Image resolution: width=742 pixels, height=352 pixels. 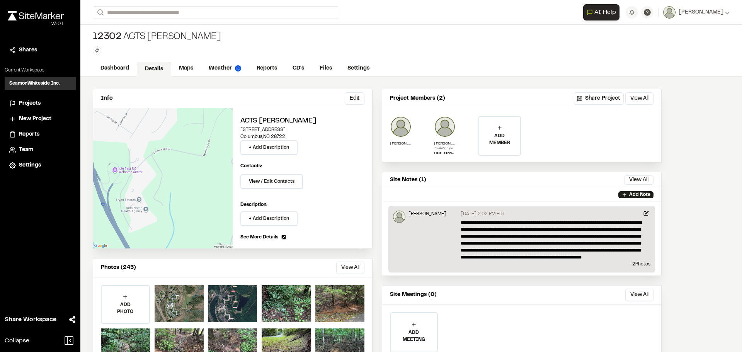 I want to click on h3: SeamonWhiteside Inc., so click(x=34, y=83).